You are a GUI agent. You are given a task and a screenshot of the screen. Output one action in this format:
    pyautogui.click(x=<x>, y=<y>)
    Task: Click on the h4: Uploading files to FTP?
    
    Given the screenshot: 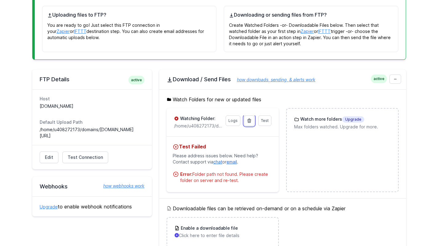 What is the action you would take?
    pyautogui.click(x=129, y=15)
    